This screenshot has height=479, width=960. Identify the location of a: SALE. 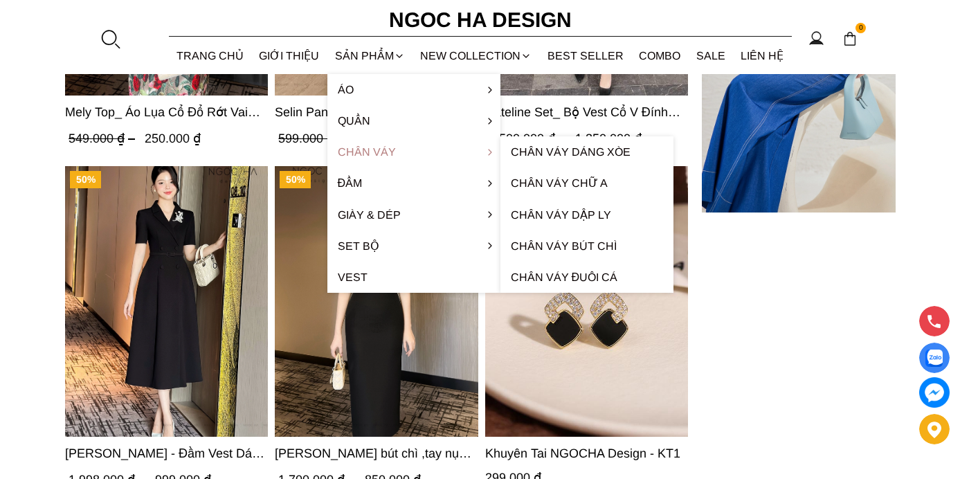
(711, 55).